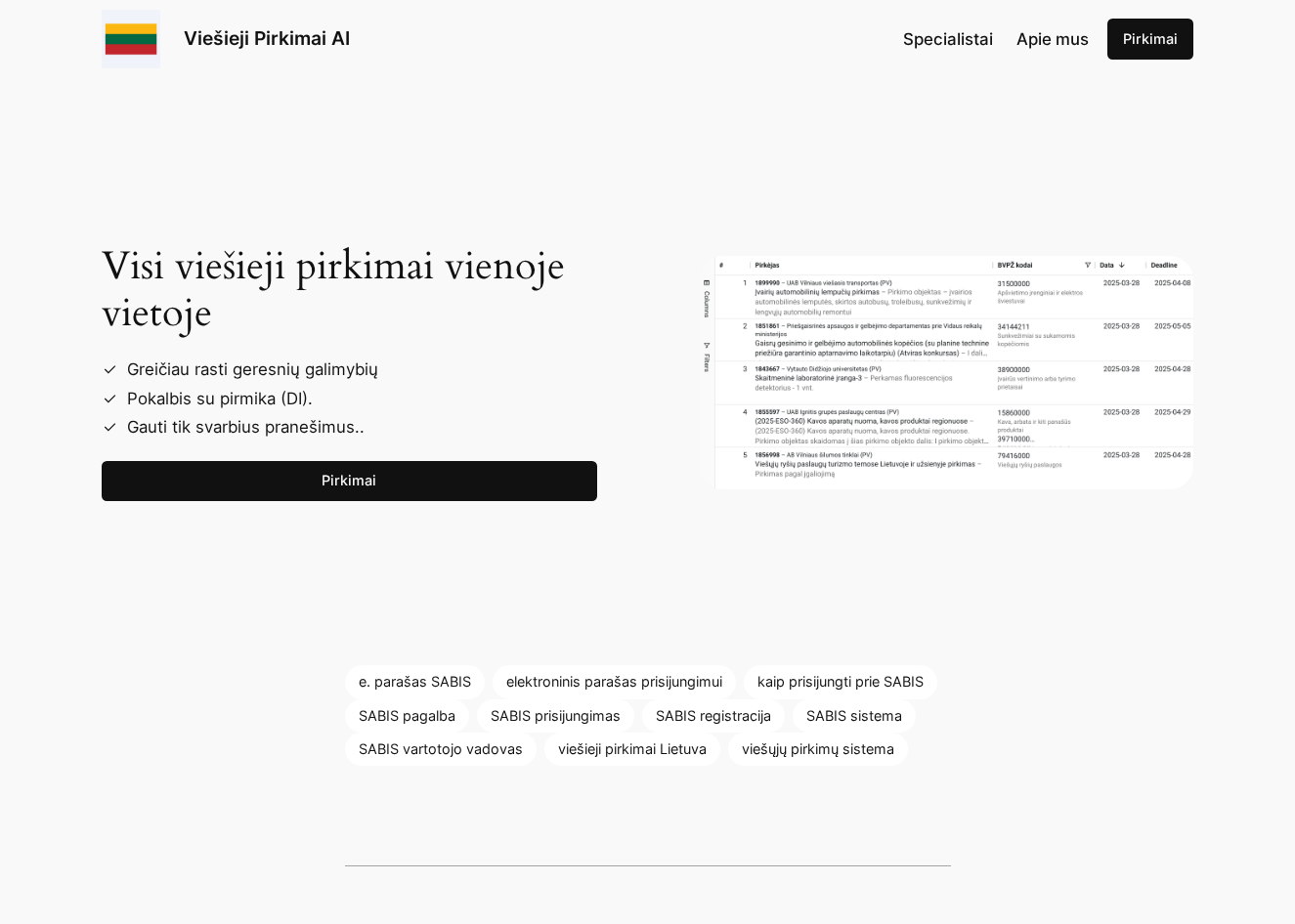 The image size is (1295, 924). What do you see at coordinates (854, 715) in the screenshot?
I see `a: SABIS sistema` at bounding box center [854, 715].